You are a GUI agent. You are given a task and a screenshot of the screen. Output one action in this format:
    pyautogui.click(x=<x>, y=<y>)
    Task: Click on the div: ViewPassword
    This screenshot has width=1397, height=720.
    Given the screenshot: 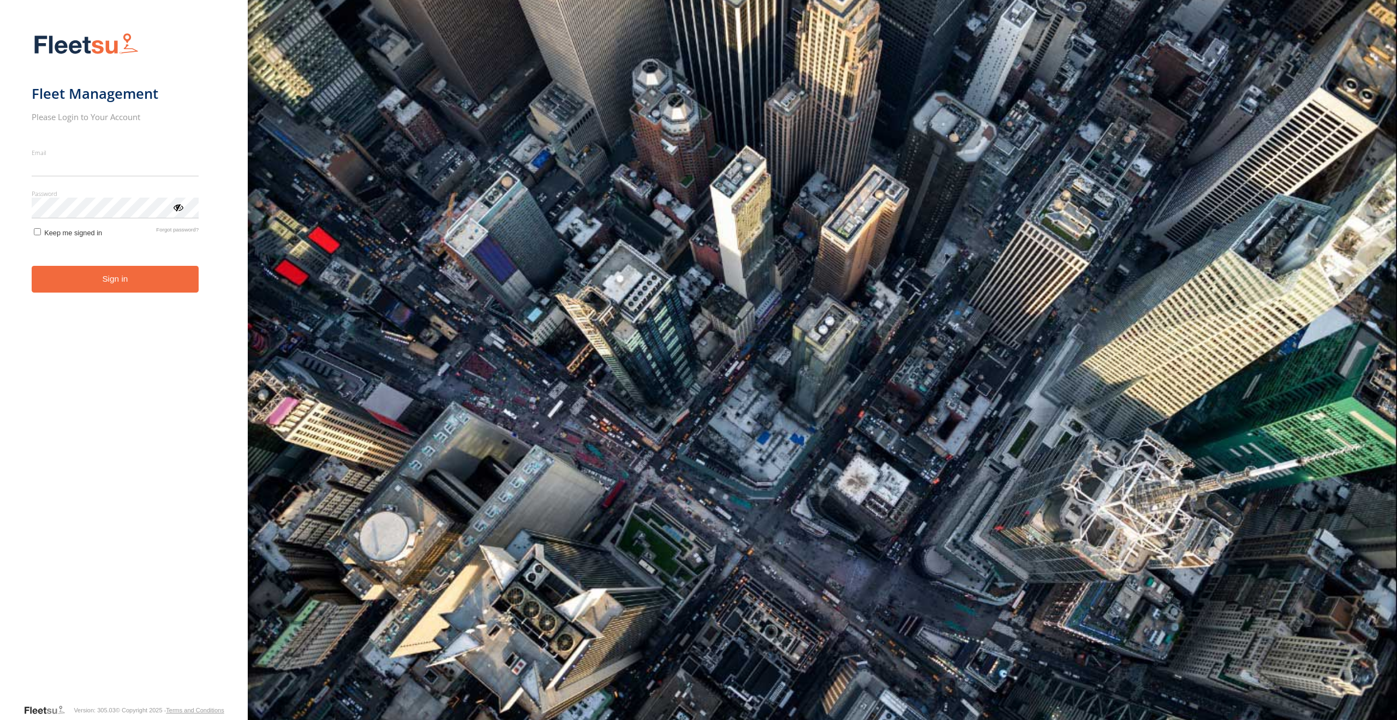 What is the action you would take?
    pyautogui.click(x=178, y=207)
    